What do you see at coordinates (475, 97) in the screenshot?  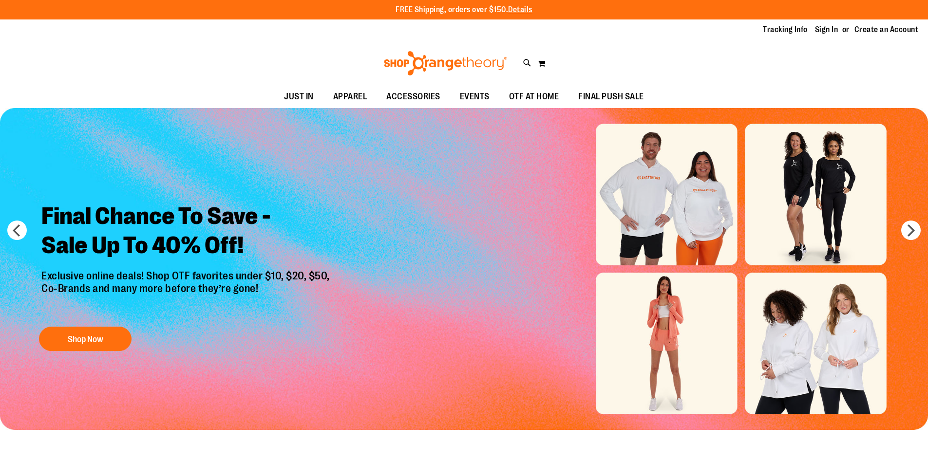 I see `a: EVENTS` at bounding box center [475, 97].